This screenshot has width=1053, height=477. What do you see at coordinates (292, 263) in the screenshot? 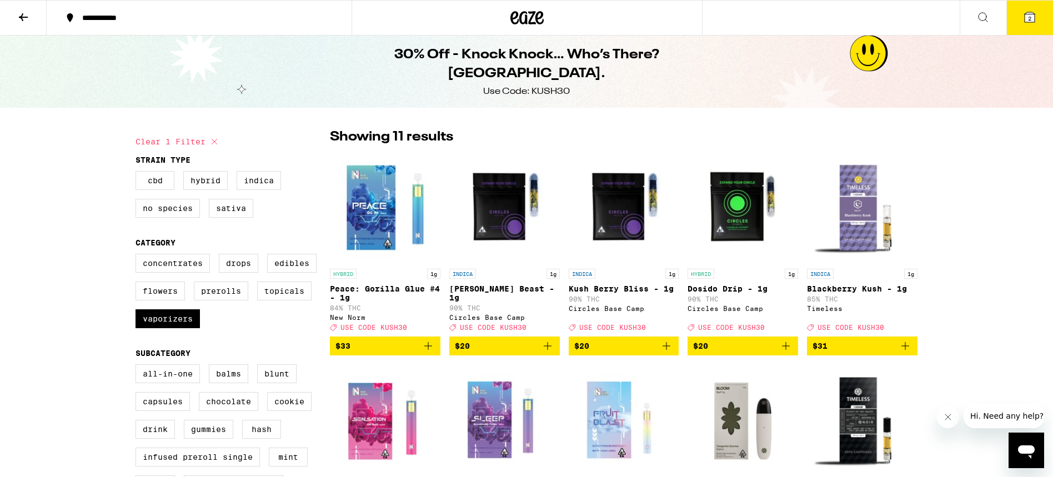
I see `label: Edibles` at bounding box center [292, 263].